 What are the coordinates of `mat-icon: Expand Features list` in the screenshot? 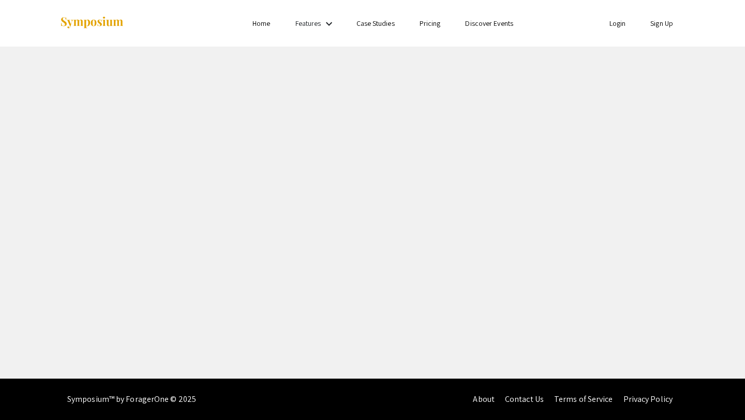 It's located at (329, 24).